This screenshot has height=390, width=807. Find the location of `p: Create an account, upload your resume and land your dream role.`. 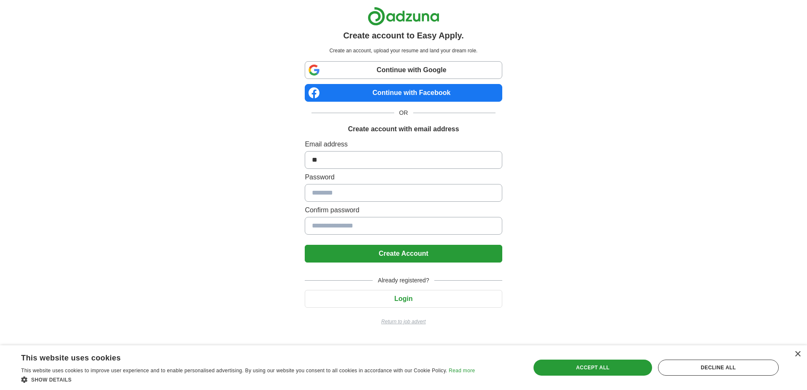

p: Create an account, upload your resume and land your dream role. is located at coordinates (403, 51).